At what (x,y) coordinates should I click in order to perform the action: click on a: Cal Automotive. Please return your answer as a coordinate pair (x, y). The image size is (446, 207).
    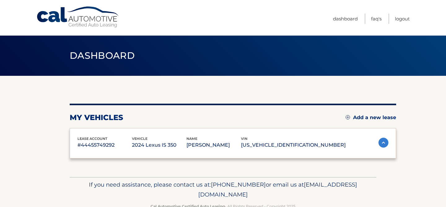
    Looking at the image, I should click on (78, 17).